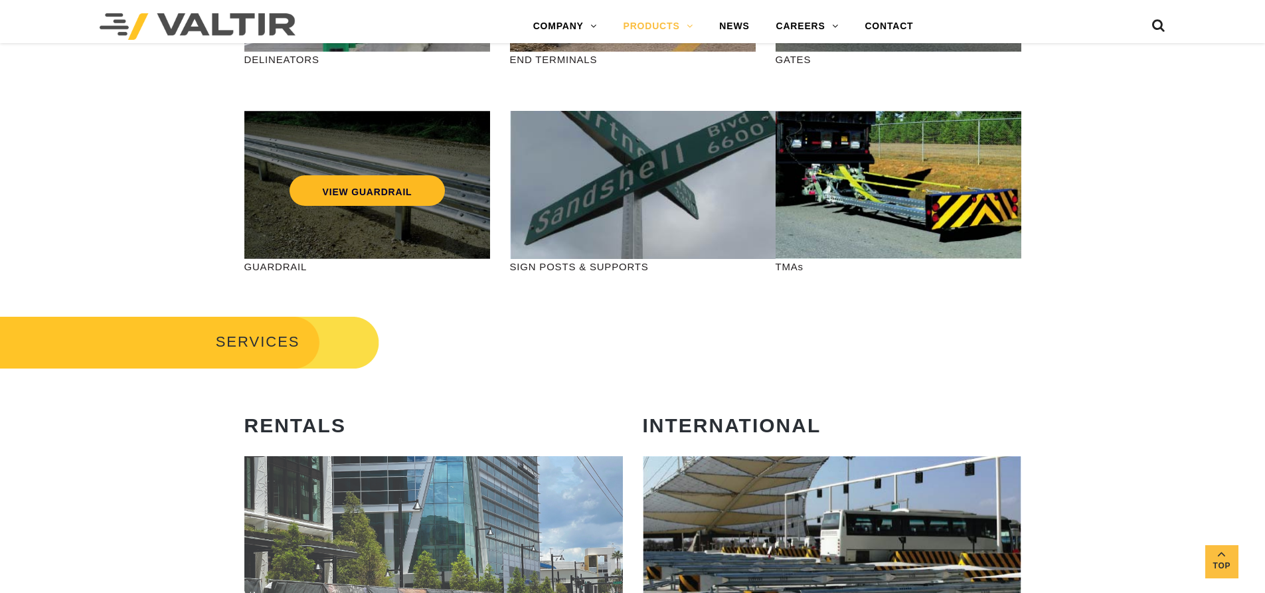  I want to click on a: Top, so click(1222, 562).